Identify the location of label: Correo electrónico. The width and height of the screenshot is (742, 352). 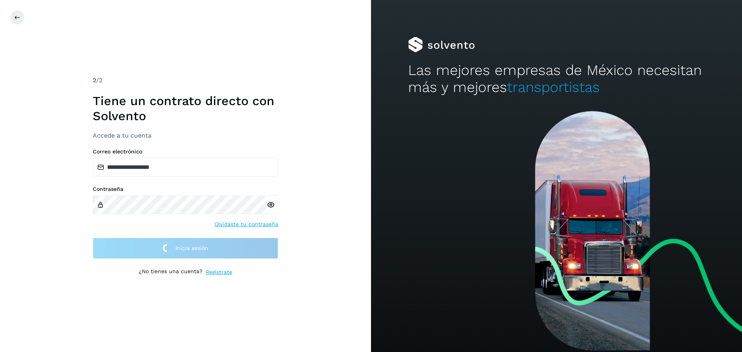
(185, 151).